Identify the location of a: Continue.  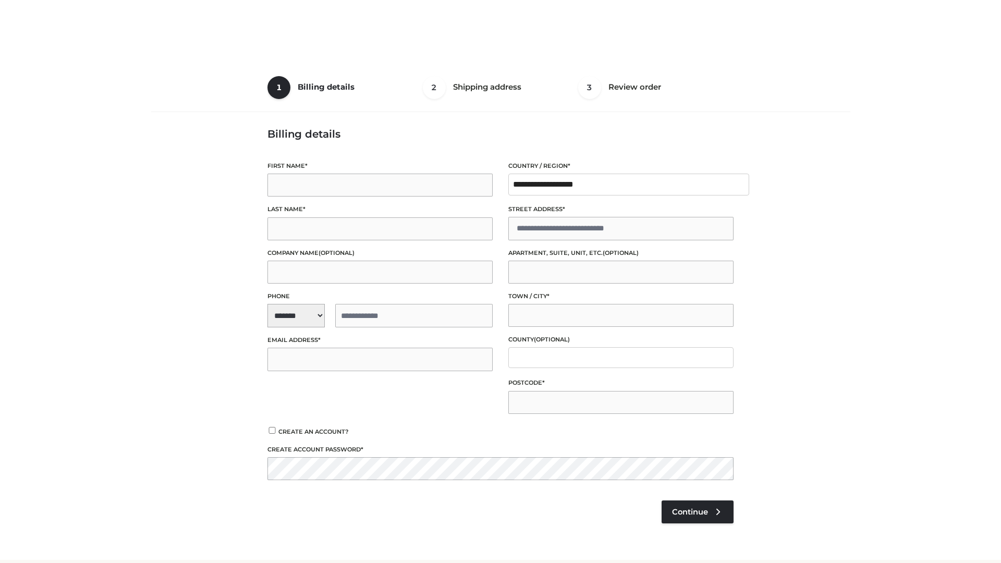
(698, 512).